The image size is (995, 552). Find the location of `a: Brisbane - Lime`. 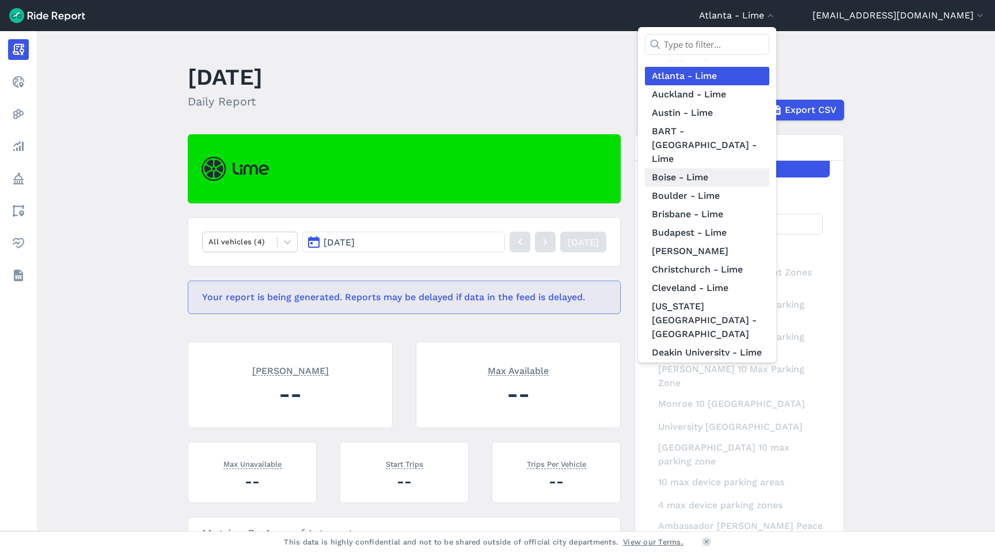

a: Brisbane - Lime is located at coordinates (707, 214).